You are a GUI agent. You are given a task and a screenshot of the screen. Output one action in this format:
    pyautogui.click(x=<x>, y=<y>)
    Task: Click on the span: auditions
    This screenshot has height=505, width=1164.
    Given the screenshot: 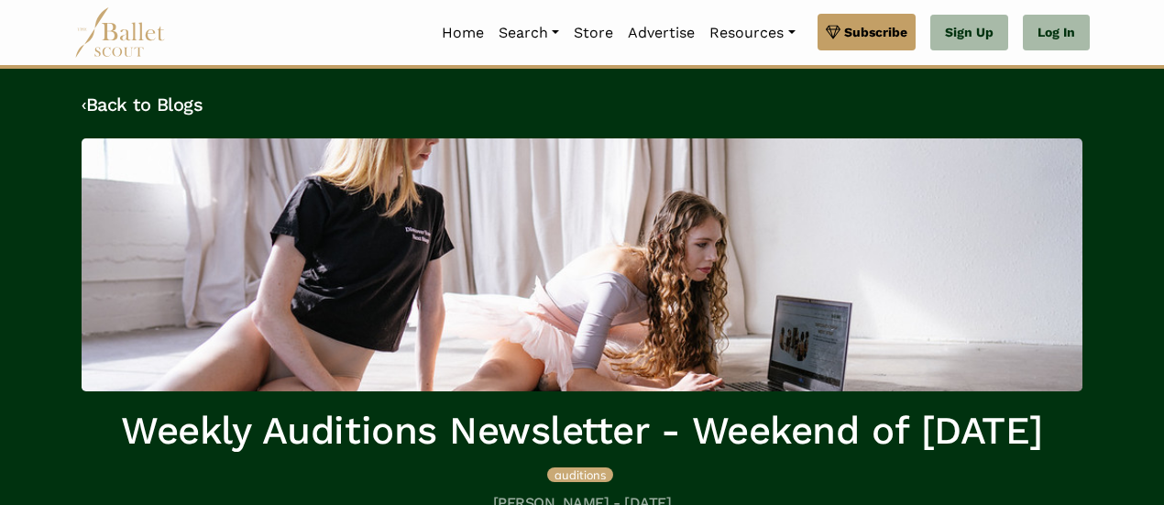 What is the action you would take?
    pyautogui.click(x=580, y=475)
    